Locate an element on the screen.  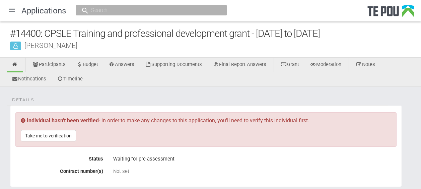
a: Budget is located at coordinates (87, 65).